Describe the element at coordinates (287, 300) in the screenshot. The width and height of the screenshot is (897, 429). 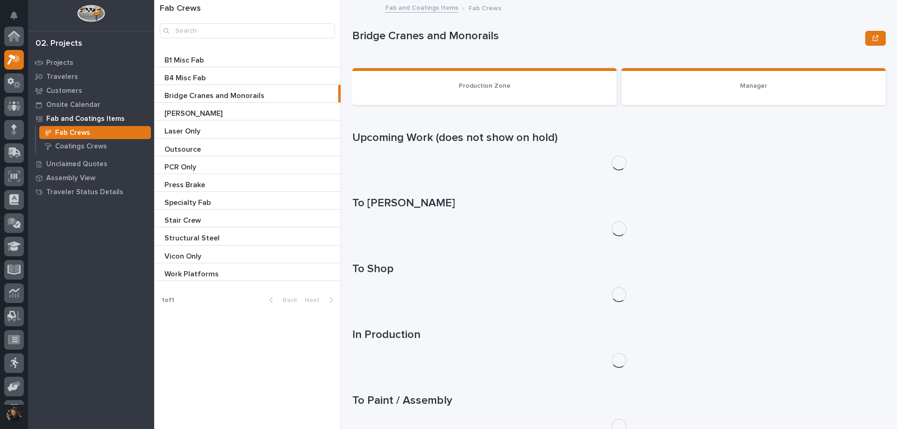
I see `span: Back` at that location.